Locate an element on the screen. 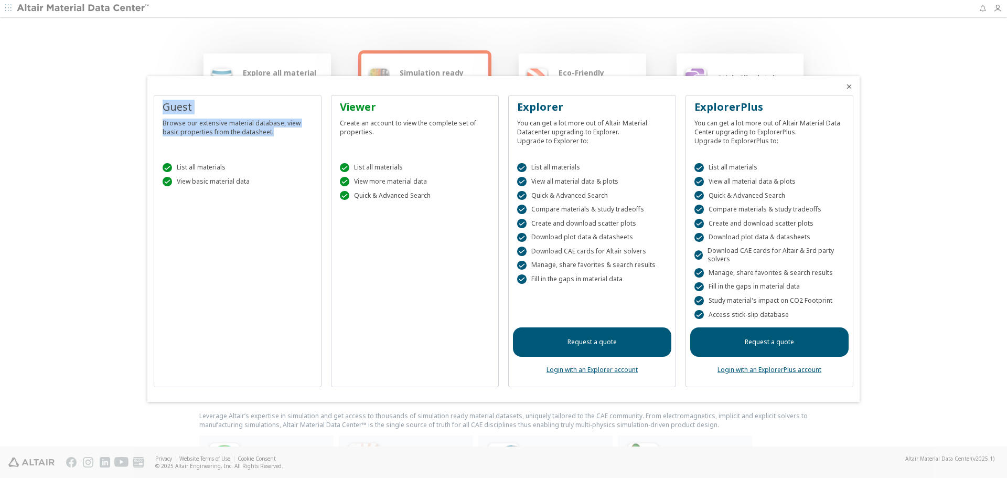 This screenshot has height=478, width=1007. div: Download CAE cards for Altair solvers is located at coordinates (592, 251).